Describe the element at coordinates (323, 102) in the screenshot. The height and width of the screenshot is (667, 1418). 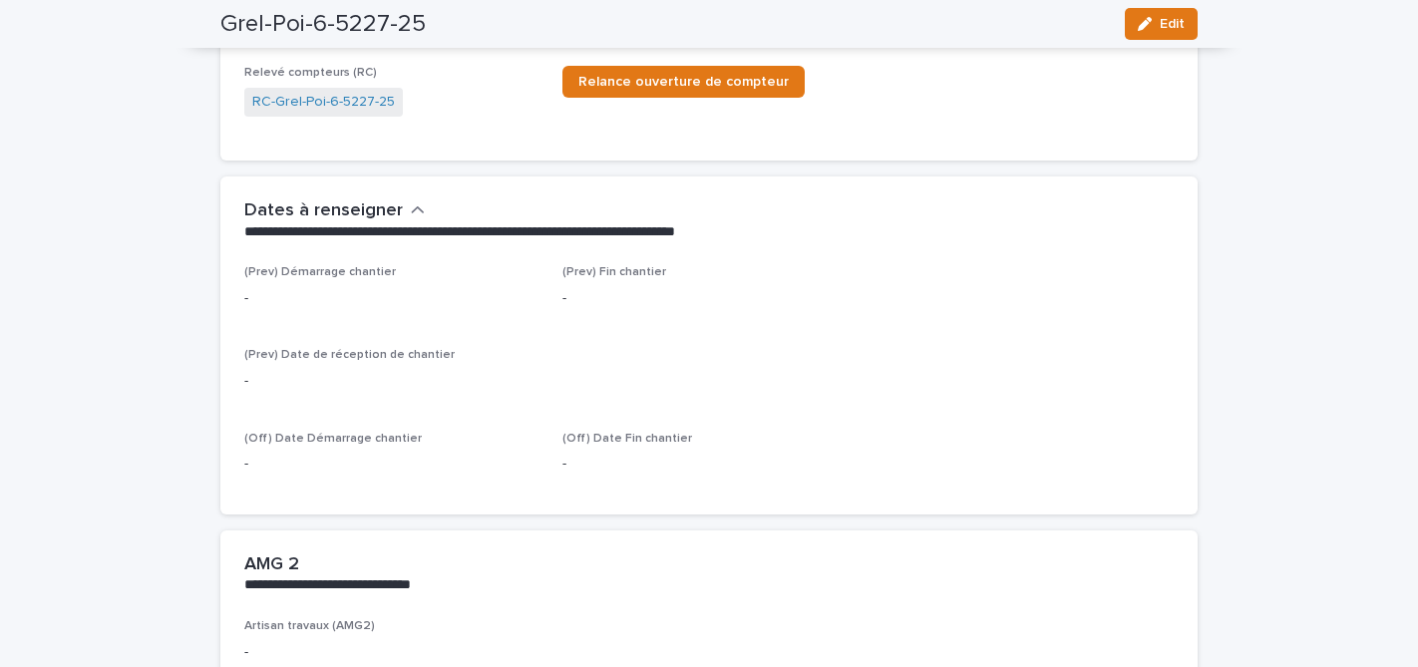
I see `a: RC-Grel-Poi-6-5227-25` at that location.